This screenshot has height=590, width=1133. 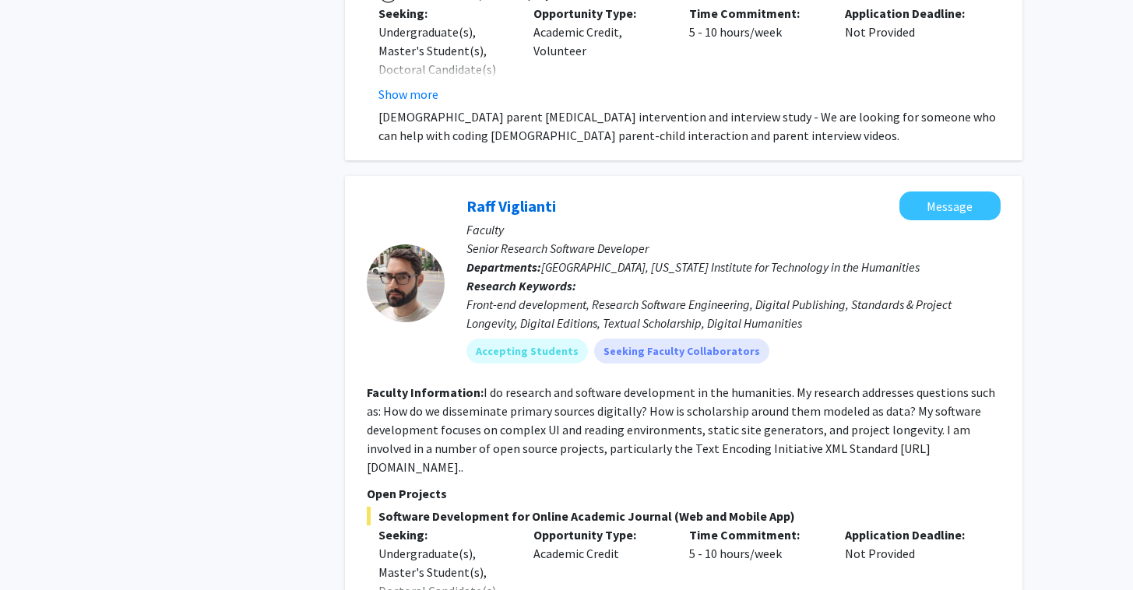 What do you see at coordinates (733, 248) in the screenshot?
I see `p: Senior Research Software Developer` at bounding box center [733, 248].